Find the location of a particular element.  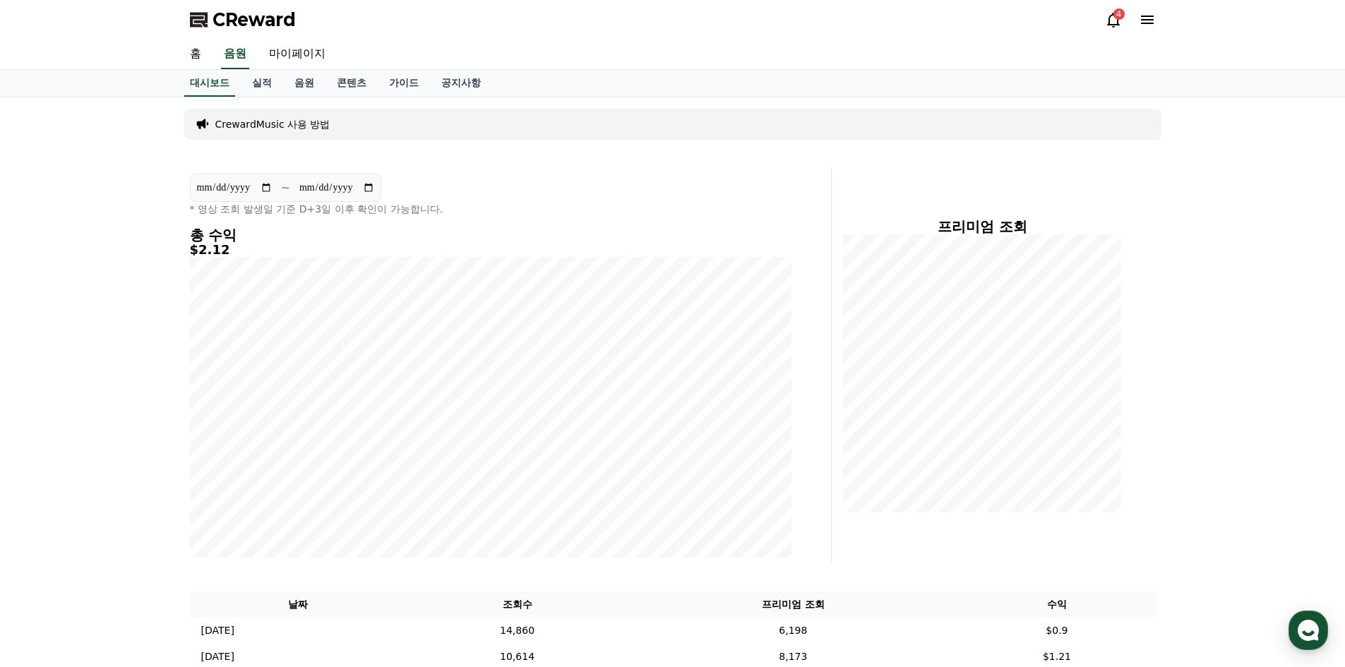

span: 홈 is located at coordinates (49, 474).